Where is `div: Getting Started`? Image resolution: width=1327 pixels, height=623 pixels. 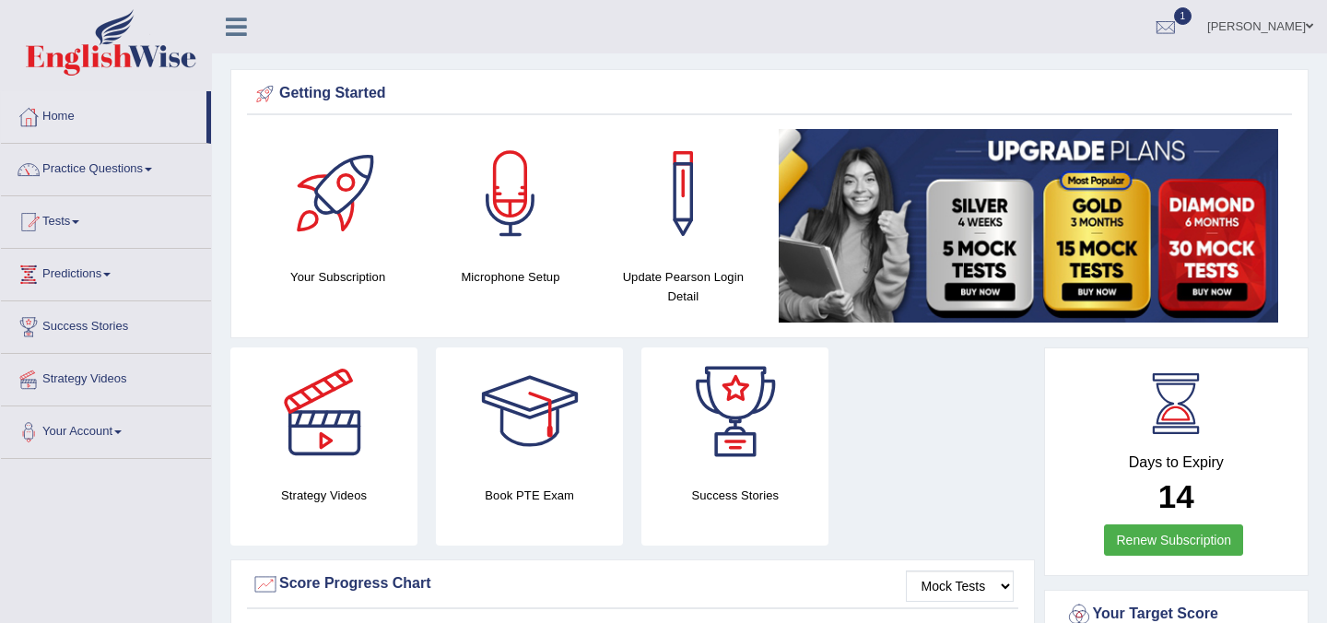
div: Getting Started is located at coordinates (770, 94).